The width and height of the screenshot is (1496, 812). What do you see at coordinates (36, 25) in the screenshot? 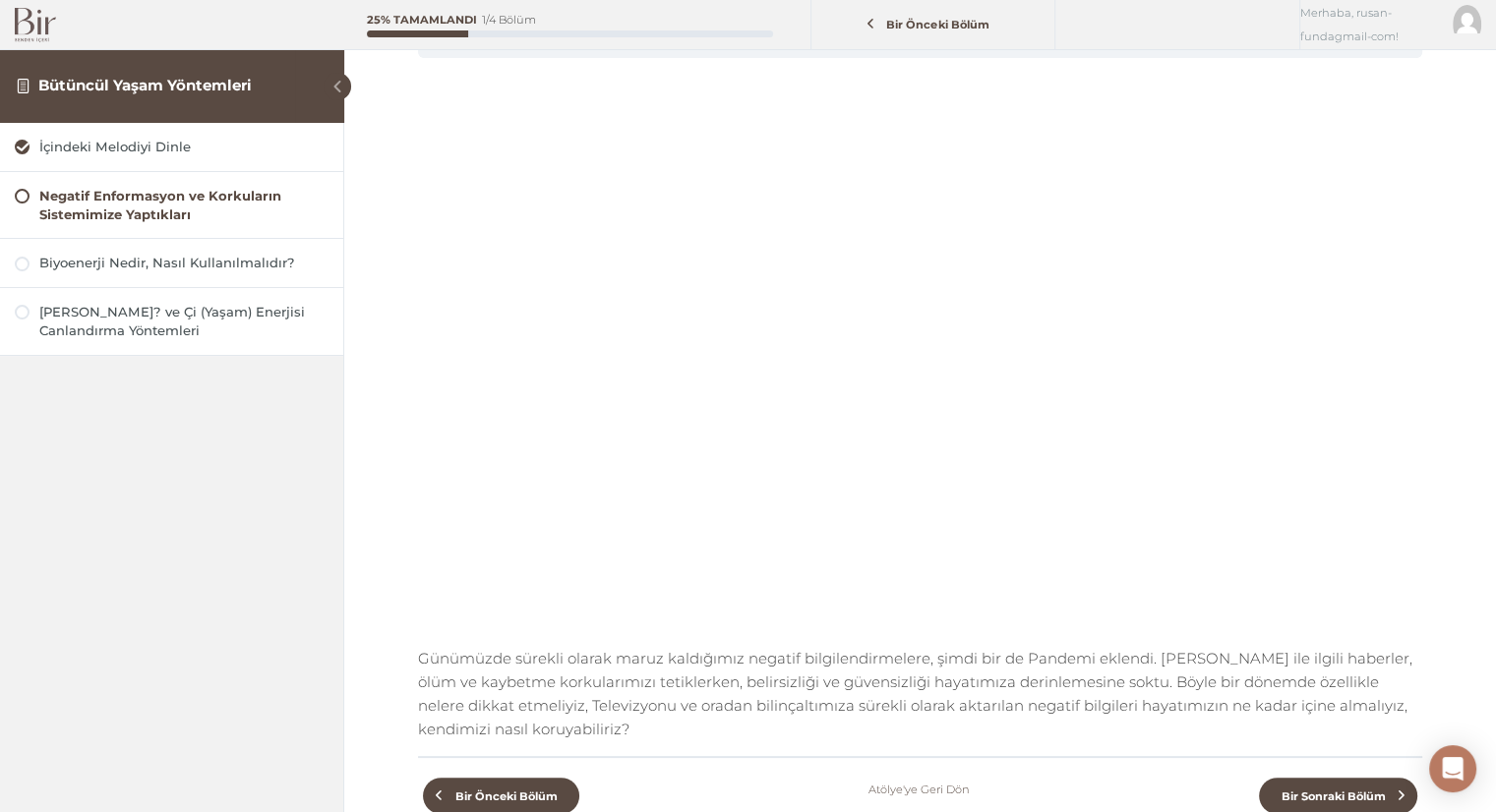
I see `img: Bir Logo` at bounding box center [36, 25].